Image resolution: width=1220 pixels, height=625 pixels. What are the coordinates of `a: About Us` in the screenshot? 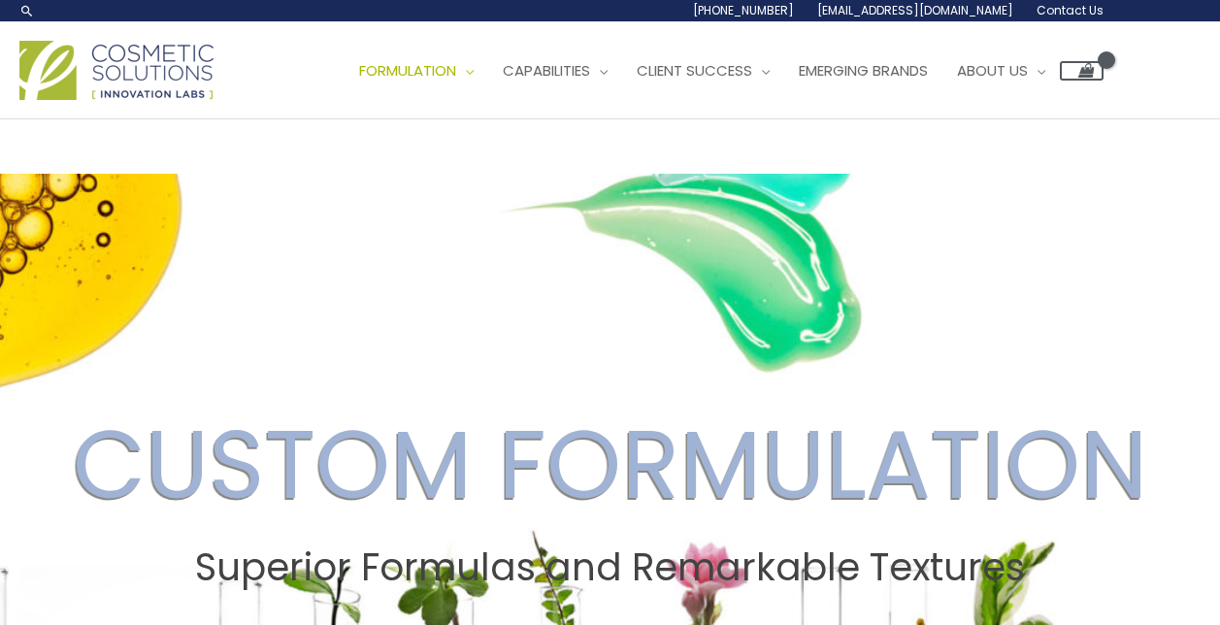 It's located at (1001, 71).